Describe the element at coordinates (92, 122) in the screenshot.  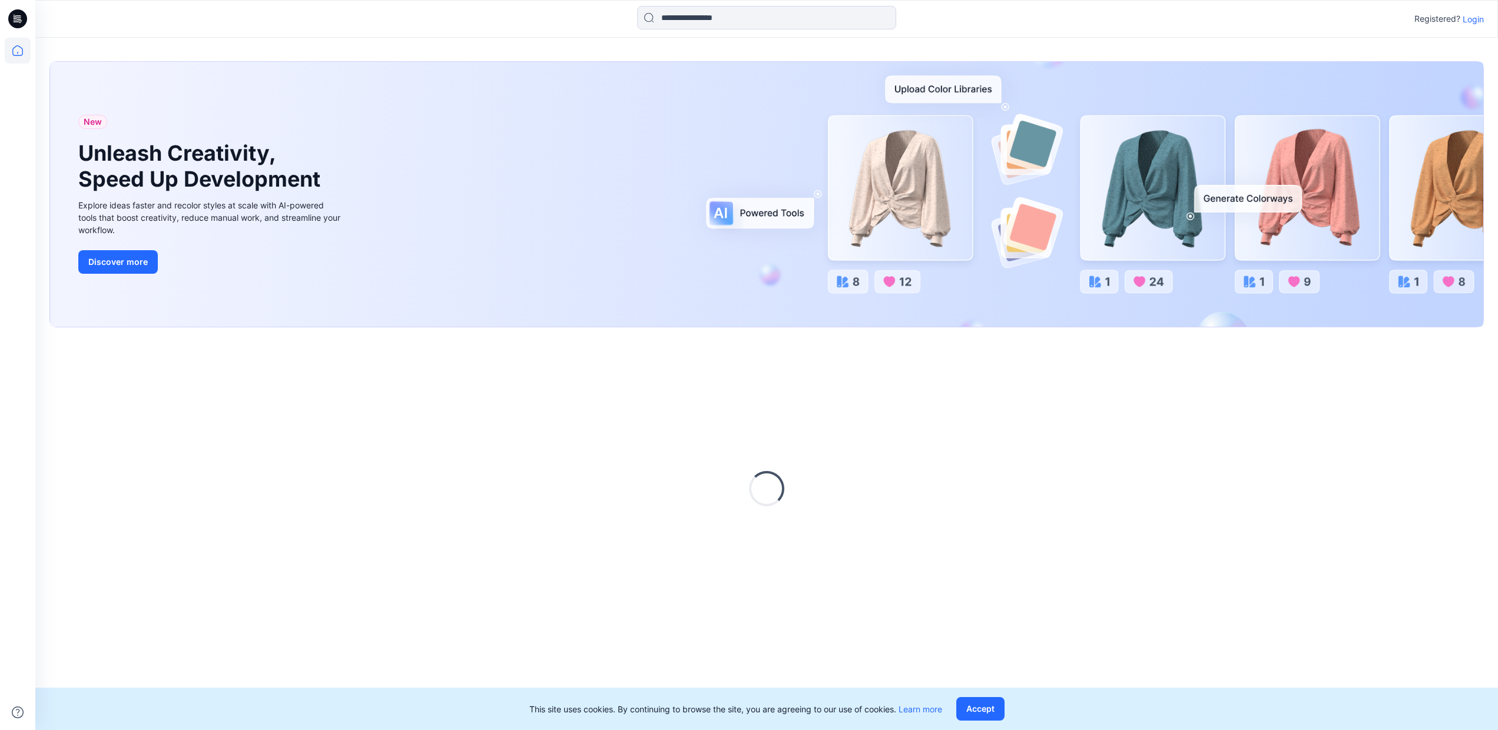
I see `span: New` at that location.